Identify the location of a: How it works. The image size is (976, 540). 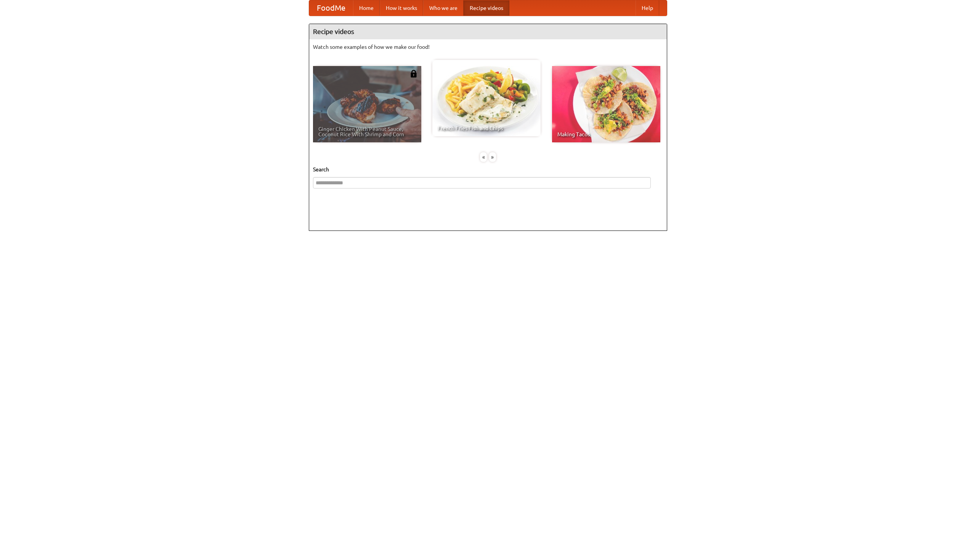
(402, 8).